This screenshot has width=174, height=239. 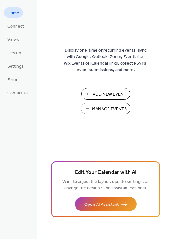 I want to click on span: Add New Event, so click(x=109, y=94).